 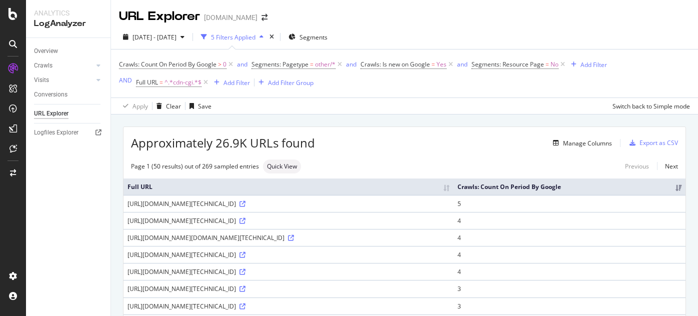 I want to click on button: Clear, so click(x=166, y=106).